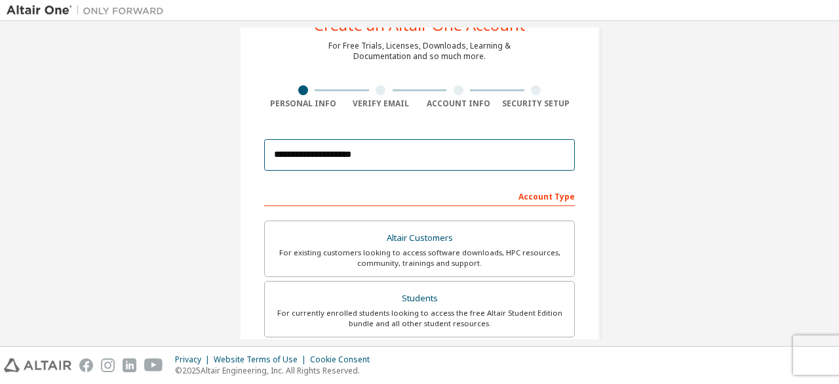  I want to click on div: Create an Altair One Account, so click(420, 25).